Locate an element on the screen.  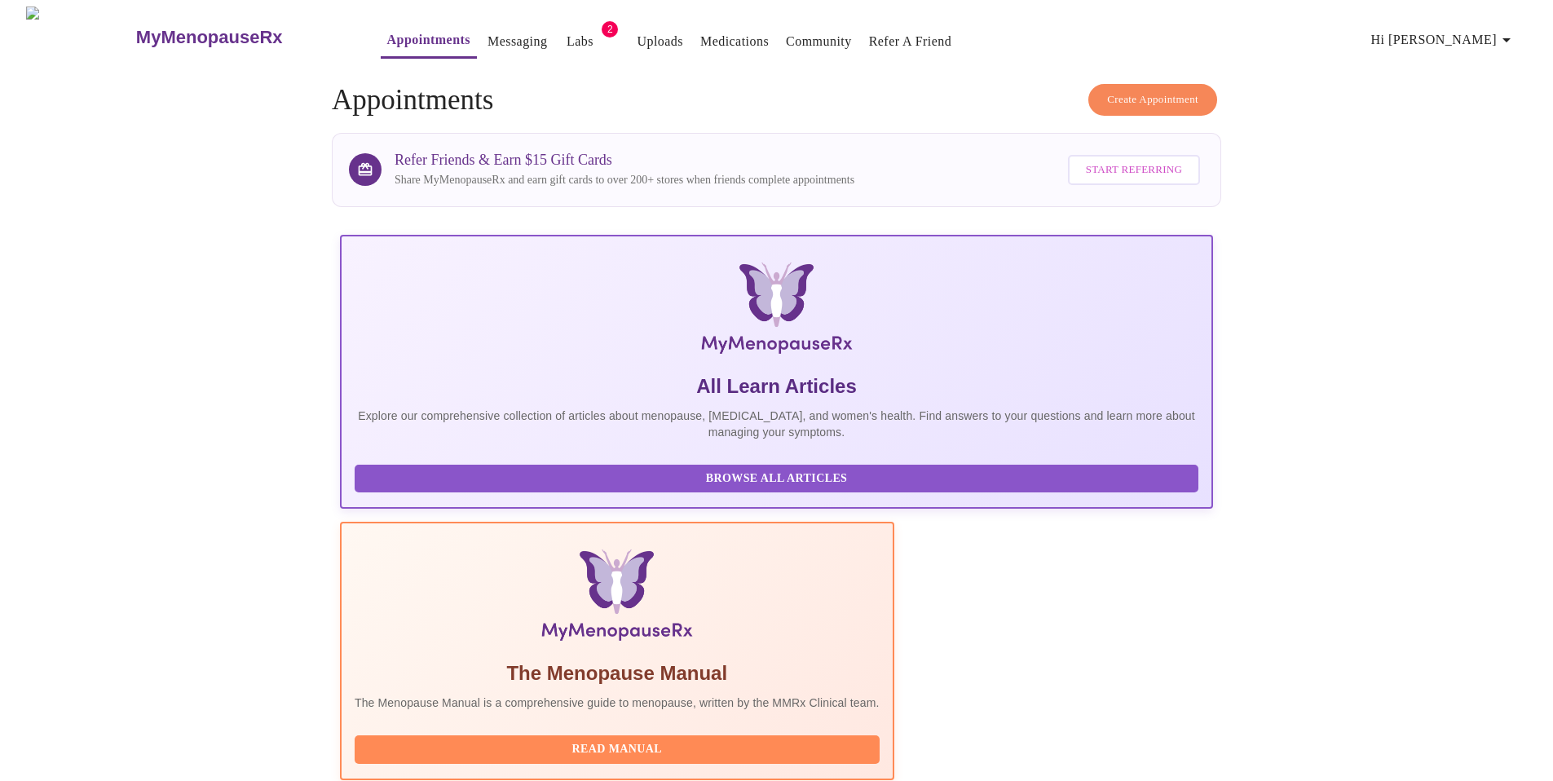
button: Uploads is located at coordinates (660, 42).